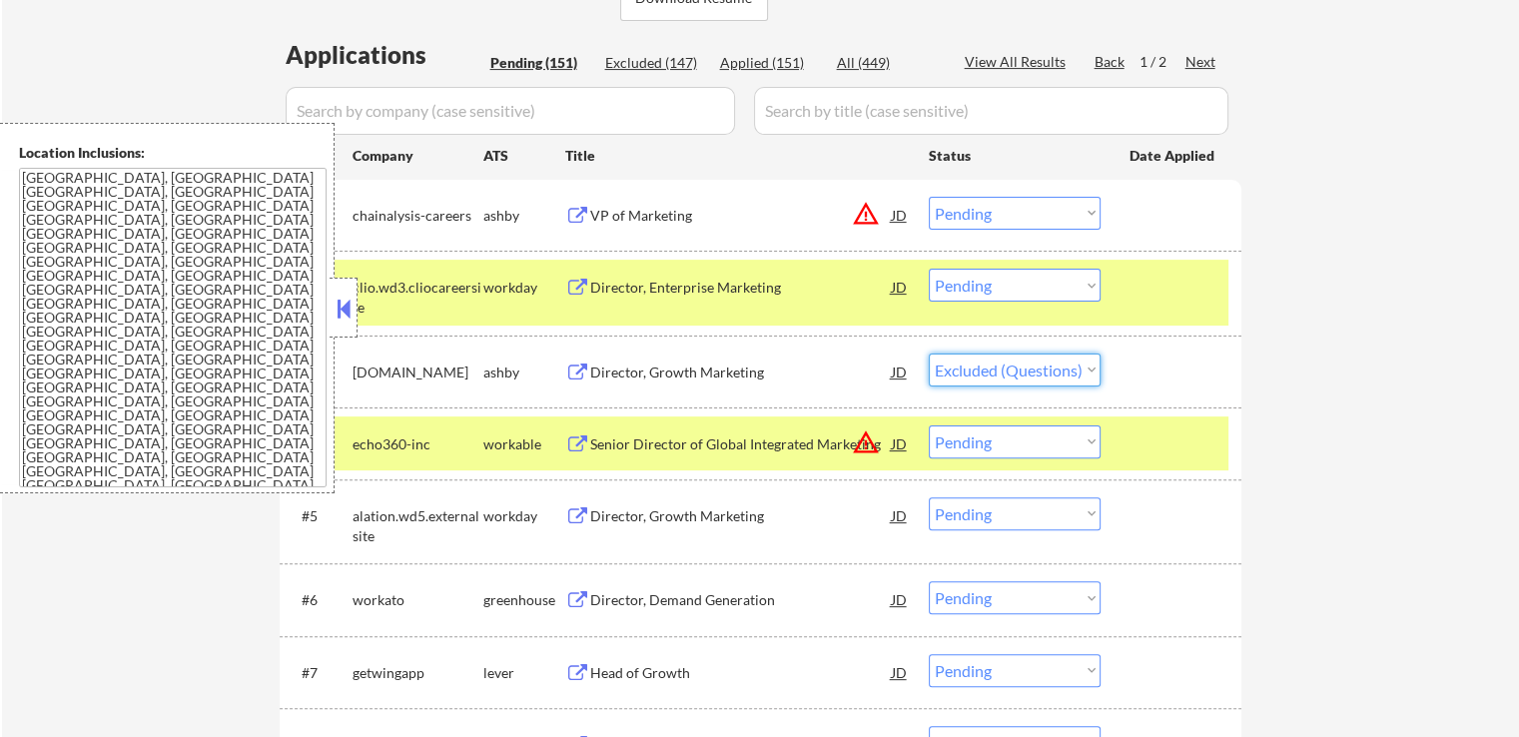 The height and width of the screenshot is (737, 1519). Describe the element at coordinates (741, 673) in the screenshot. I see `div: Head of Growth` at that location.